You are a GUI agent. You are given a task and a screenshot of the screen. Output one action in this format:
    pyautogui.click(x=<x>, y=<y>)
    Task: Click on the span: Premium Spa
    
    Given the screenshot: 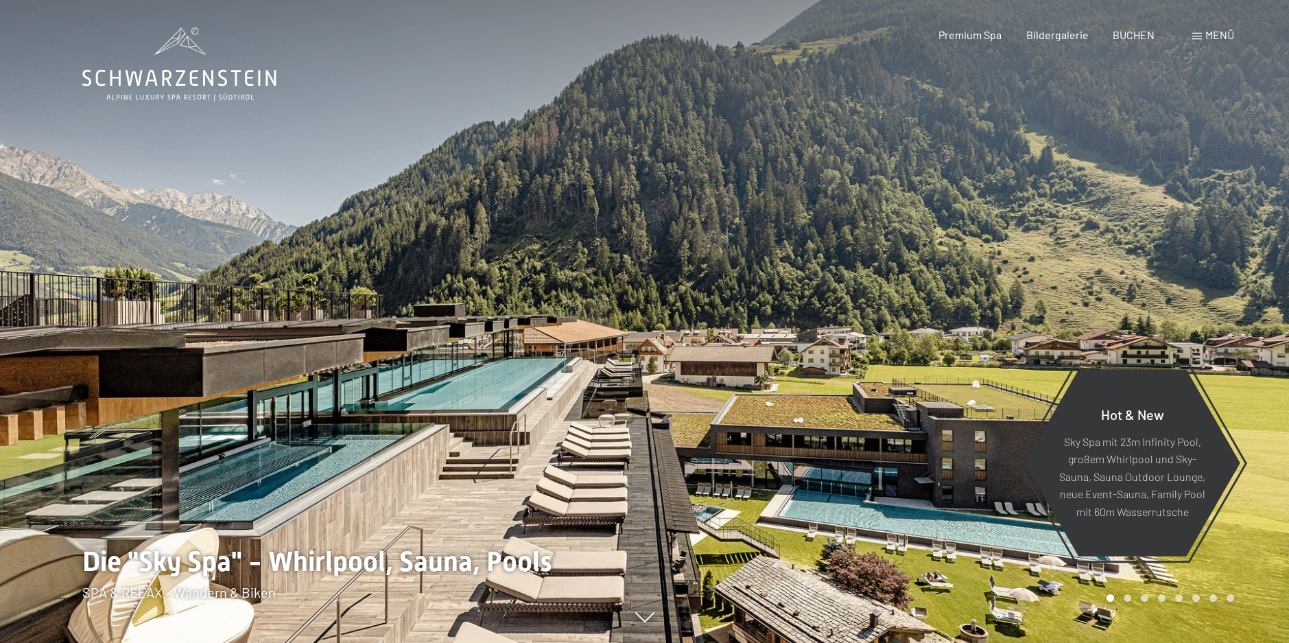 What is the action you would take?
    pyautogui.click(x=970, y=34)
    